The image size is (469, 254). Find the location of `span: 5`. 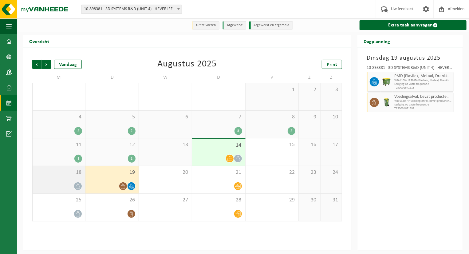

span: 5 is located at coordinates (112, 117).